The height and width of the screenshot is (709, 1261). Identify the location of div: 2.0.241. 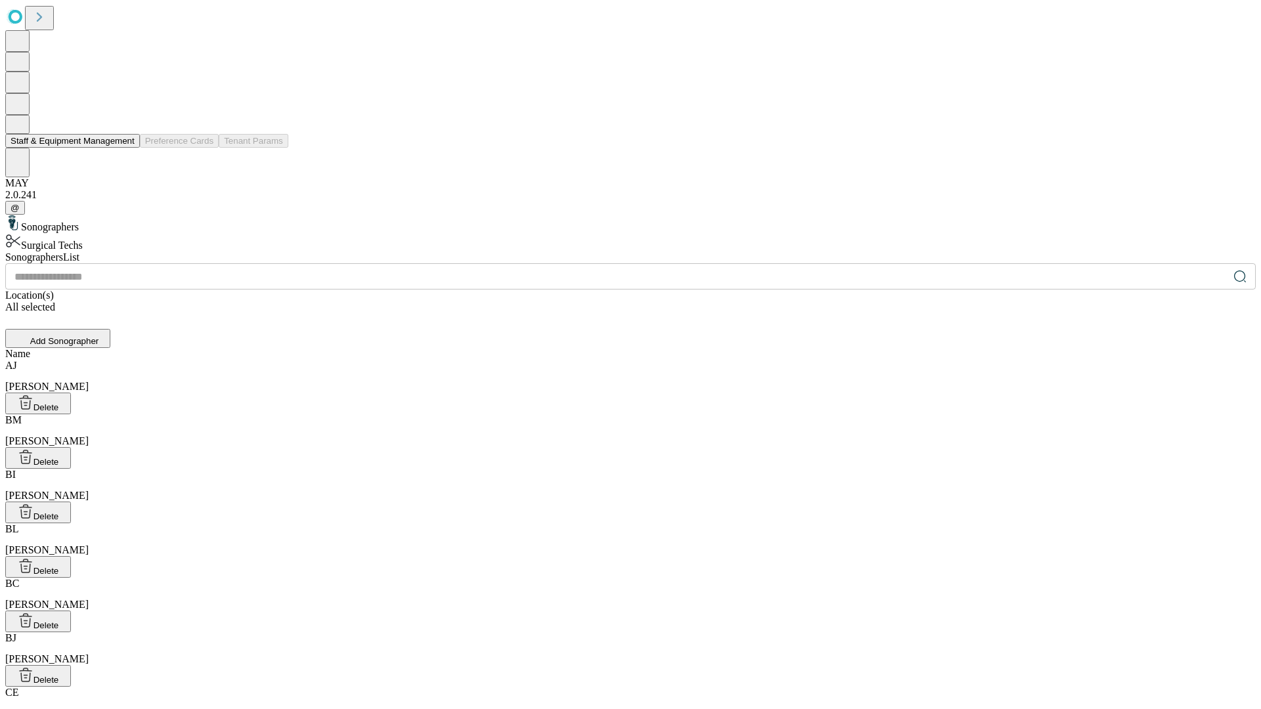
(631, 195).